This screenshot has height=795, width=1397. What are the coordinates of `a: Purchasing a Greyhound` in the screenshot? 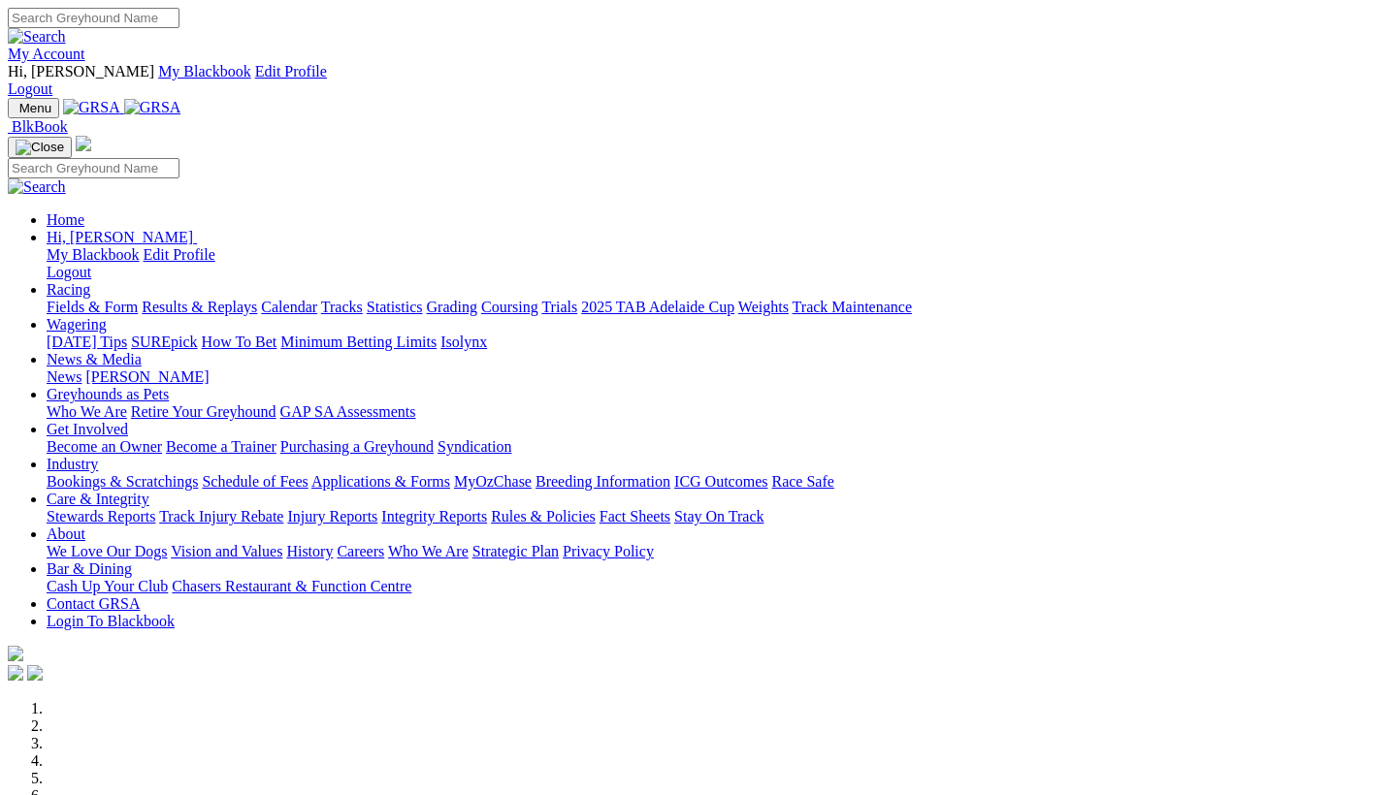 It's located at (357, 446).